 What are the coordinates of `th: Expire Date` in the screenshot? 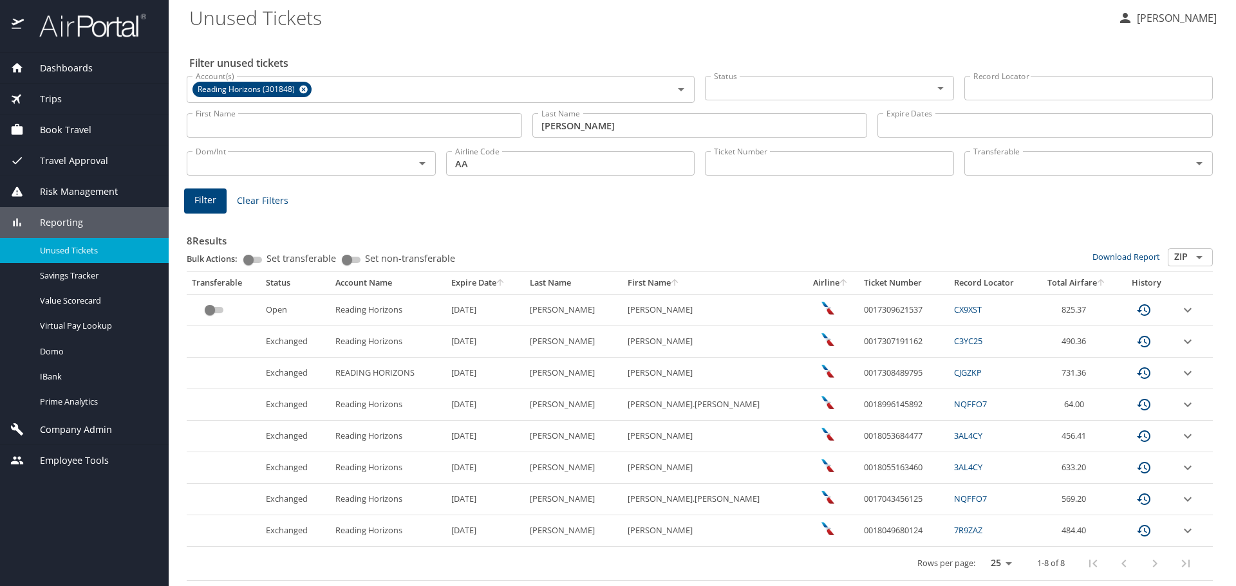 It's located at (485, 283).